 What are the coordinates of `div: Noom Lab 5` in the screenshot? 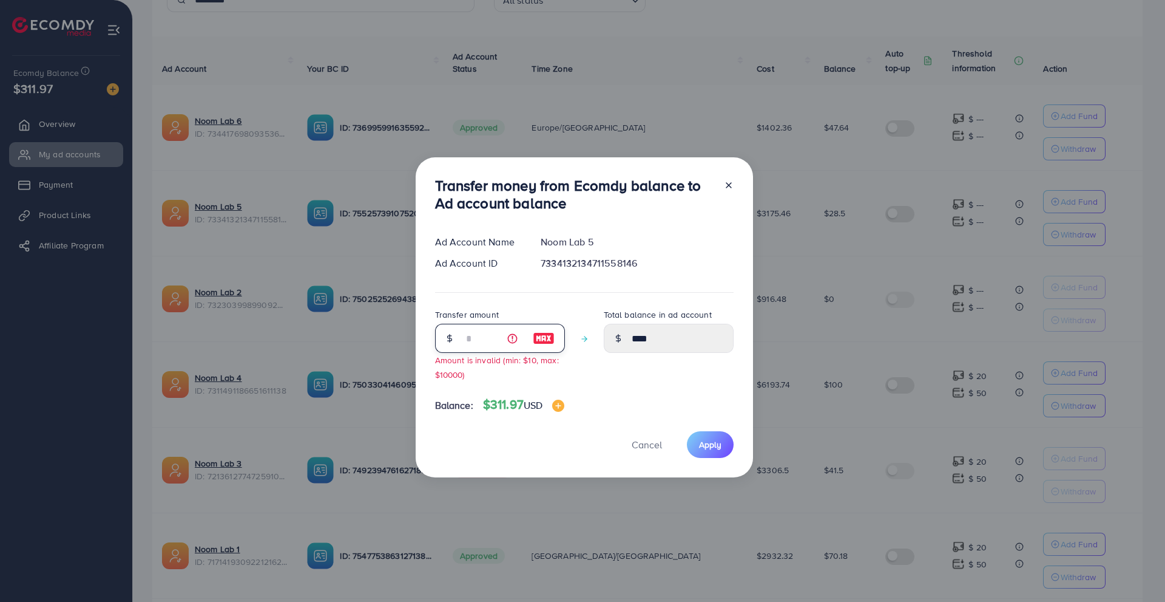 It's located at (637, 242).